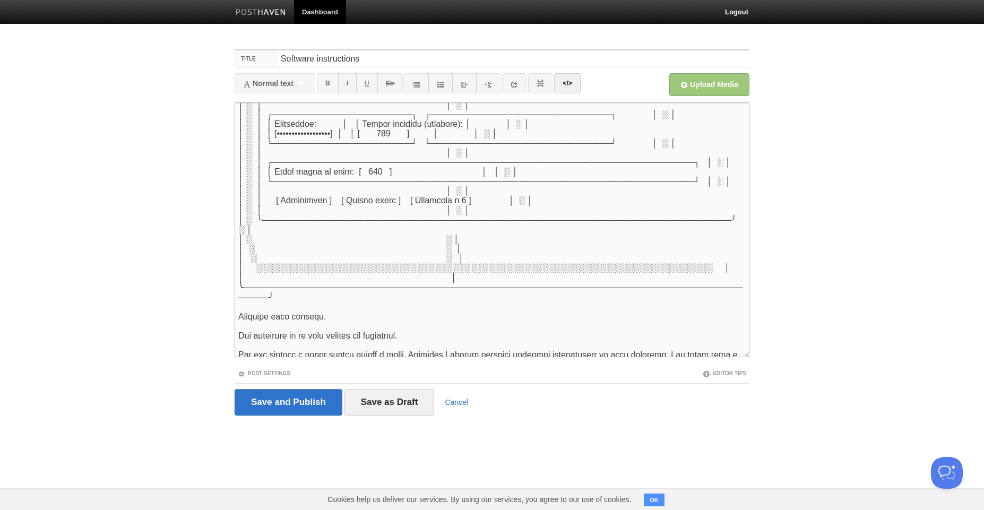 The image size is (984, 510). What do you see at coordinates (256, 59) in the screenshot?
I see `label: Title` at bounding box center [256, 59].